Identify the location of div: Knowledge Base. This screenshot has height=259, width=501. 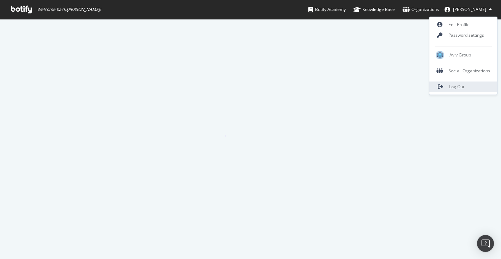
(374, 10).